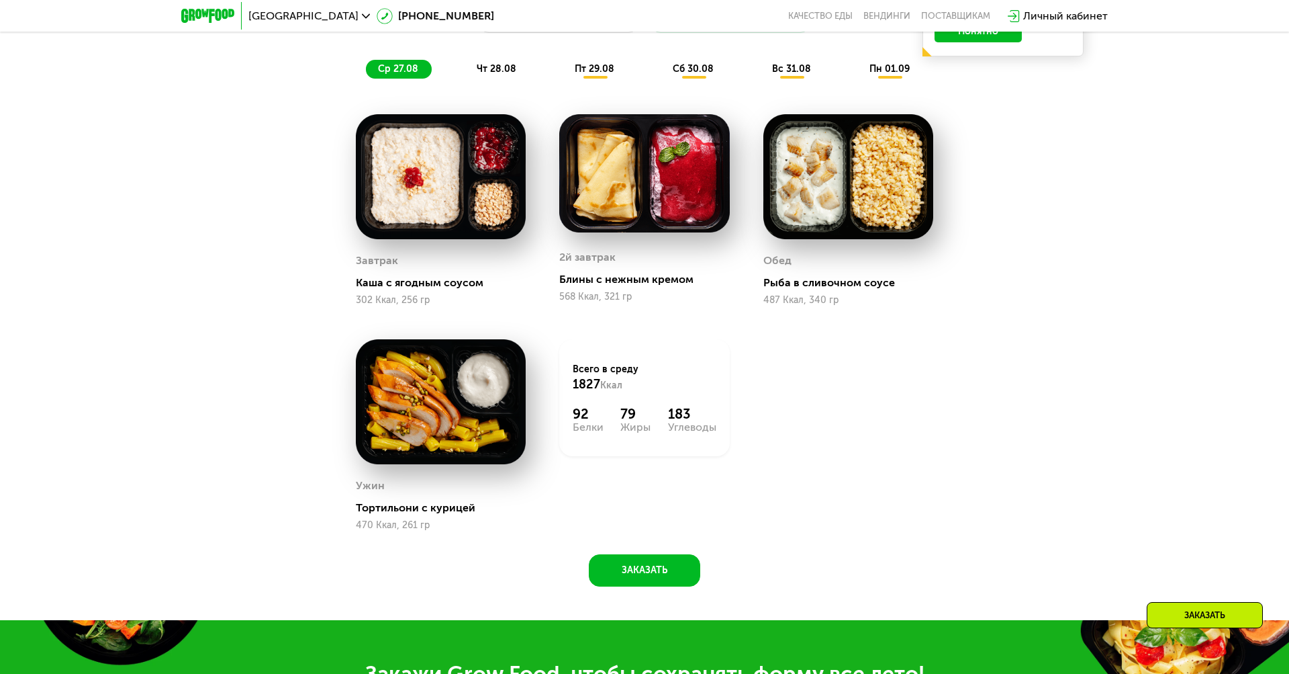  What do you see at coordinates (644, 377) in the screenshot?
I see `div: Всего в среду` at bounding box center [644, 377].